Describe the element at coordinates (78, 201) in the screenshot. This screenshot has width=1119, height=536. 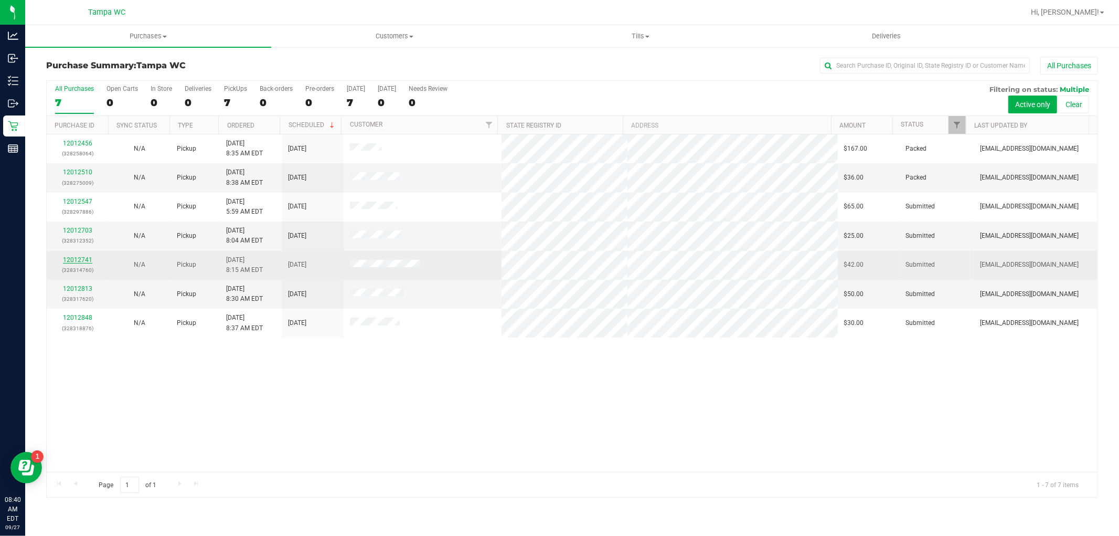
I see `a: 12012547` at that location.